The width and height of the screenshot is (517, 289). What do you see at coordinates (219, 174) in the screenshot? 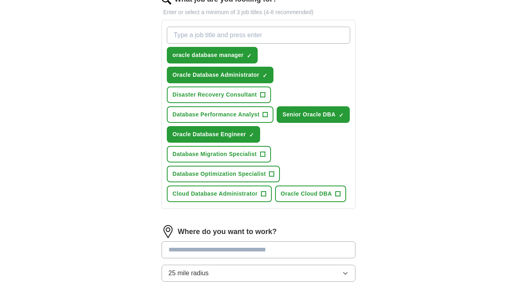
I see `span: Database Optimization Specialist` at bounding box center [219, 174].